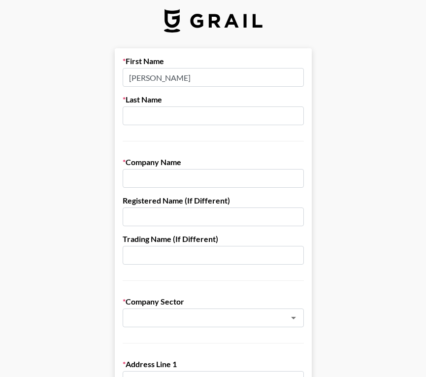  What do you see at coordinates (213, 201) in the screenshot?
I see `label: Registered Name (If Different)` at bounding box center [213, 201].